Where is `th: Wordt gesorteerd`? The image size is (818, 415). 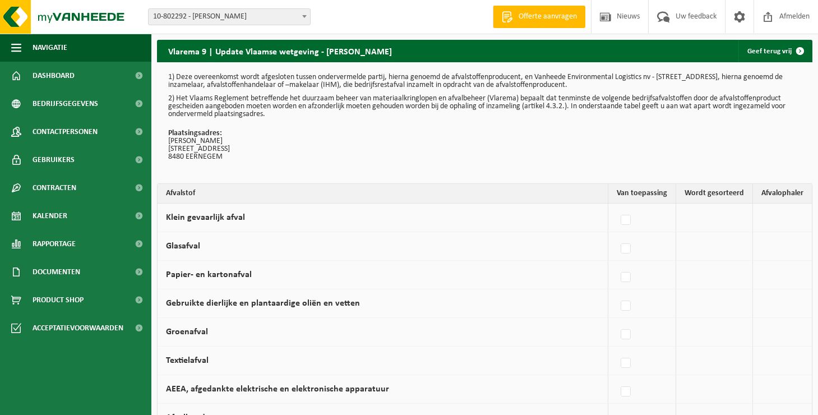
th: Wordt gesorteerd is located at coordinates (714, 193).